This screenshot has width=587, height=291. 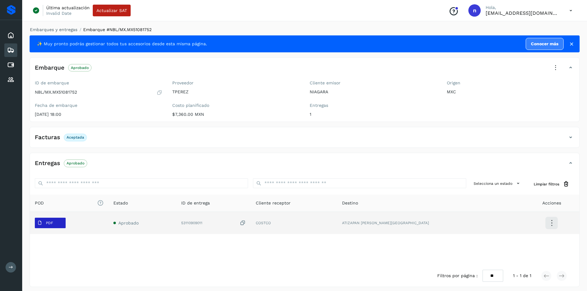 I want to click on p: NBL/MX.MX51081752, so click(x=56, y=92).